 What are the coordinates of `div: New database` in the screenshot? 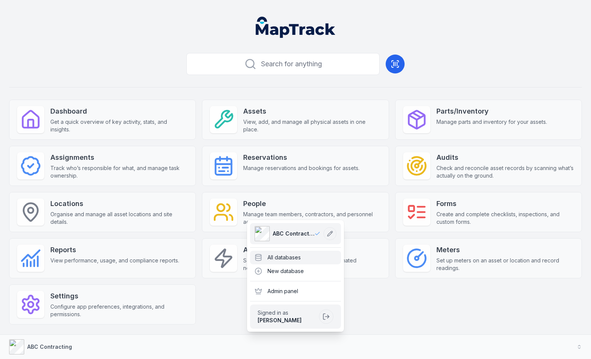 It's located at (296, 271).